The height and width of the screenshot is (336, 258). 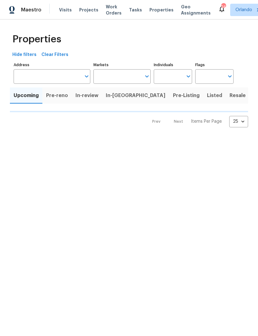 What do you see at coordinates (55, 55) in the screenshot?
I see `span: Clear Filters` at bounding box center [55, 55].